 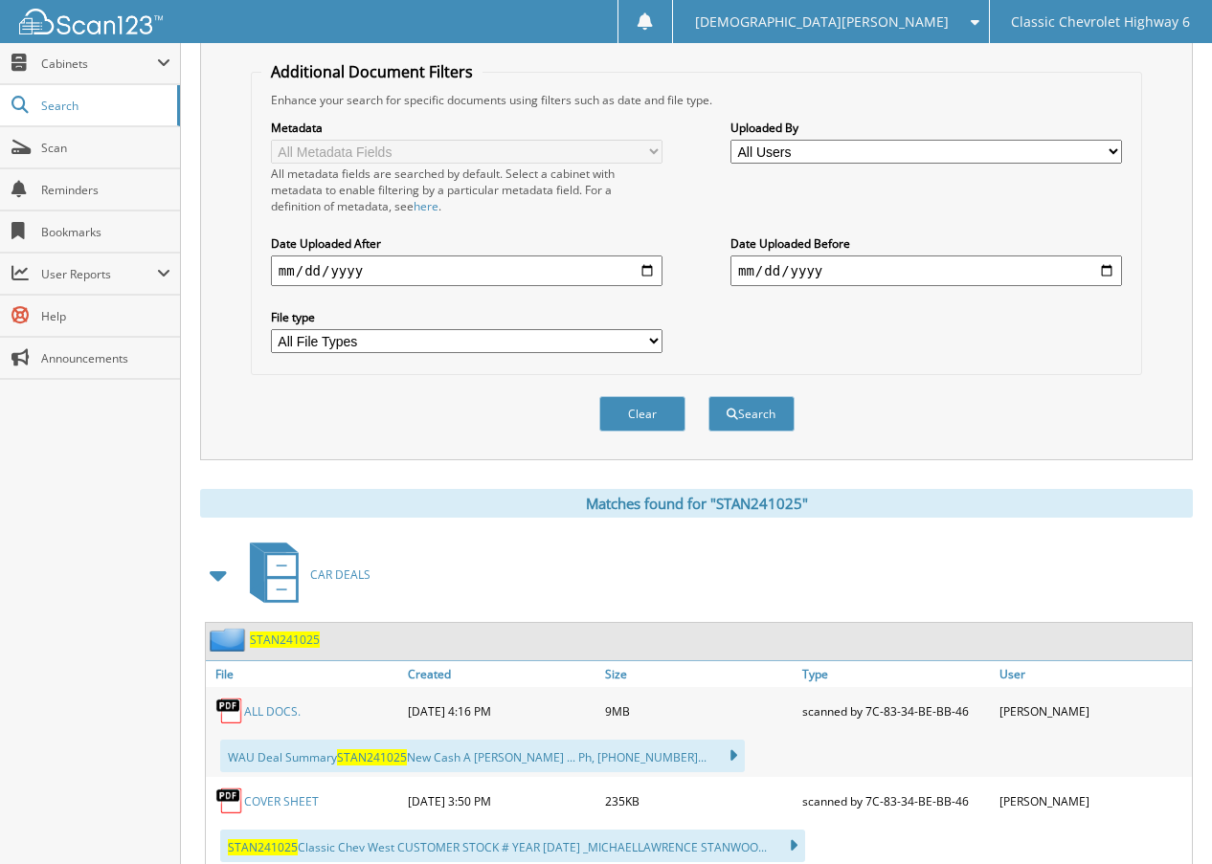 What do you see at coordinates (99, 63) in the screenshot?
I see `span: Cabinets` at bounding box center [99, 63].